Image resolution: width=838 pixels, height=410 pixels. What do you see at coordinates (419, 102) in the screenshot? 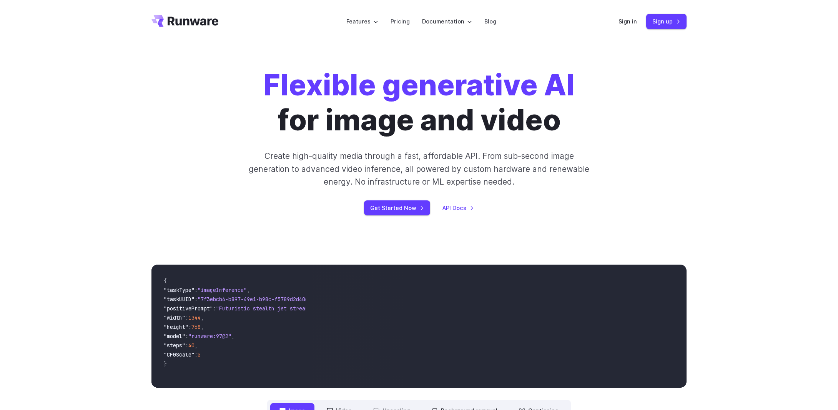
I see `h1: for image and video` at bounding box center [419, 102].